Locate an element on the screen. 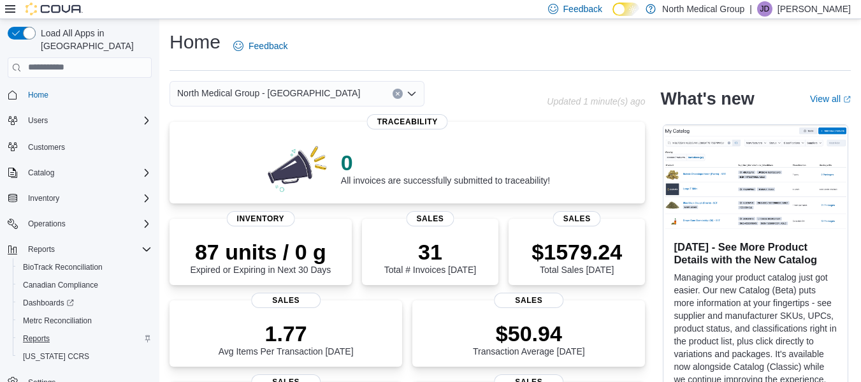  p: 0 is located at coordinates (445, 162).